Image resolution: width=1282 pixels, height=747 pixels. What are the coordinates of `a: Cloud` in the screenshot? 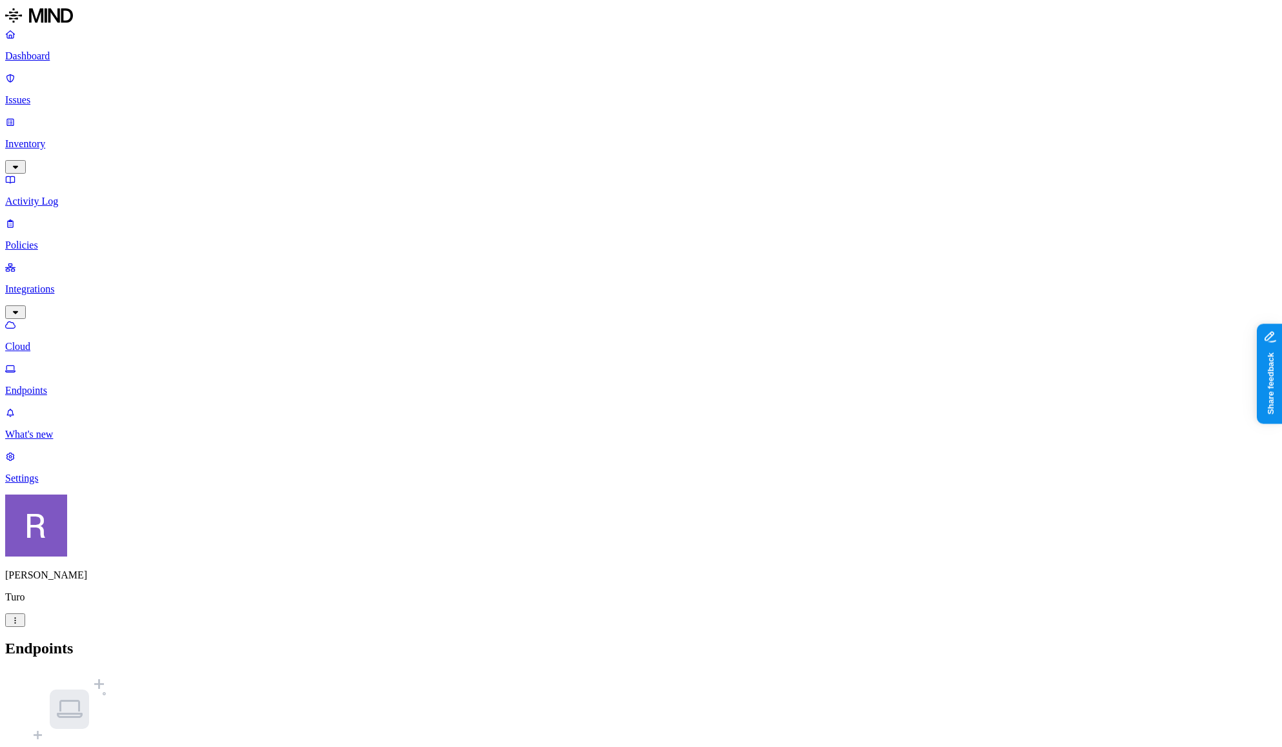 It's located at (641, 336).